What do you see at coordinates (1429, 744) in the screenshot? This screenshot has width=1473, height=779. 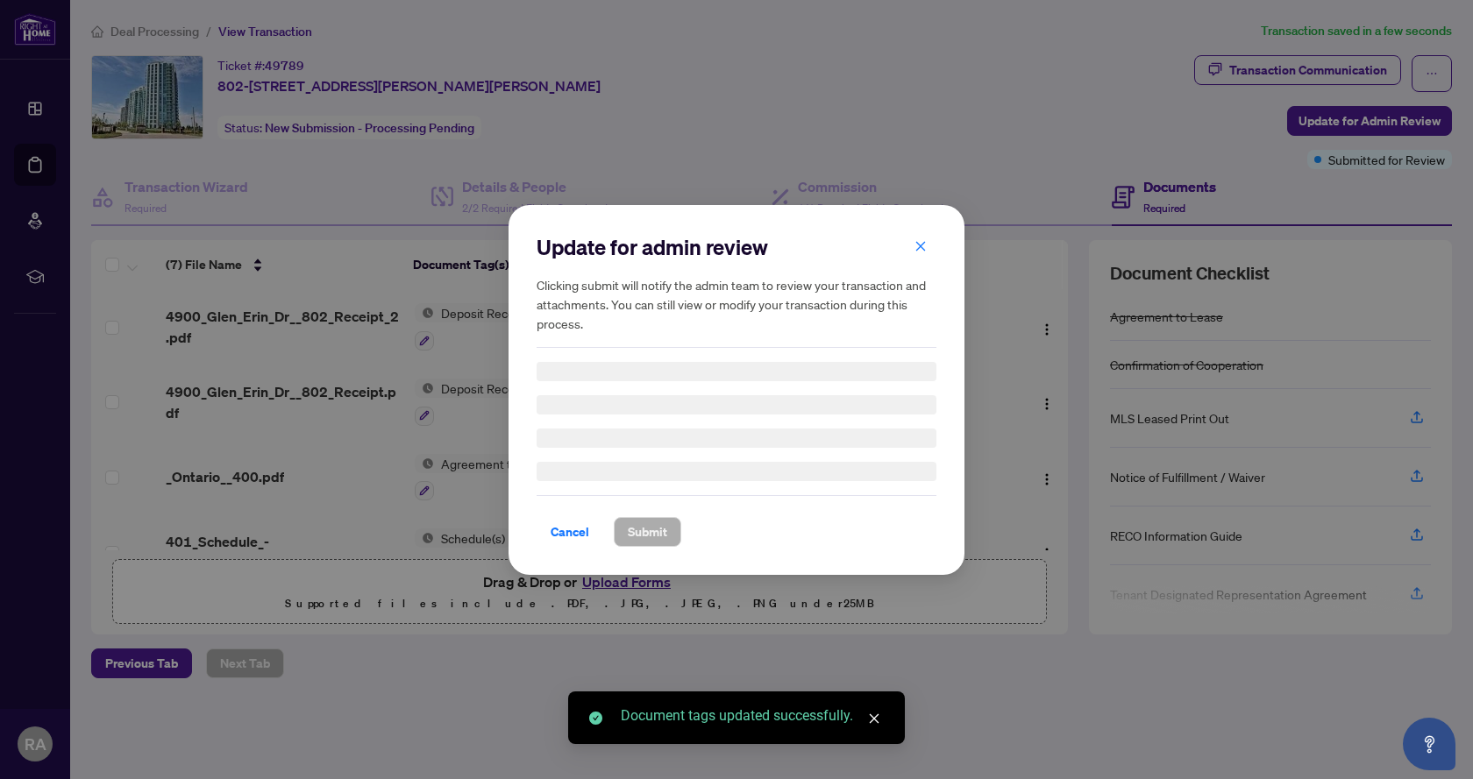 I see `button: Open asap` at bounding box center [1429, 744].